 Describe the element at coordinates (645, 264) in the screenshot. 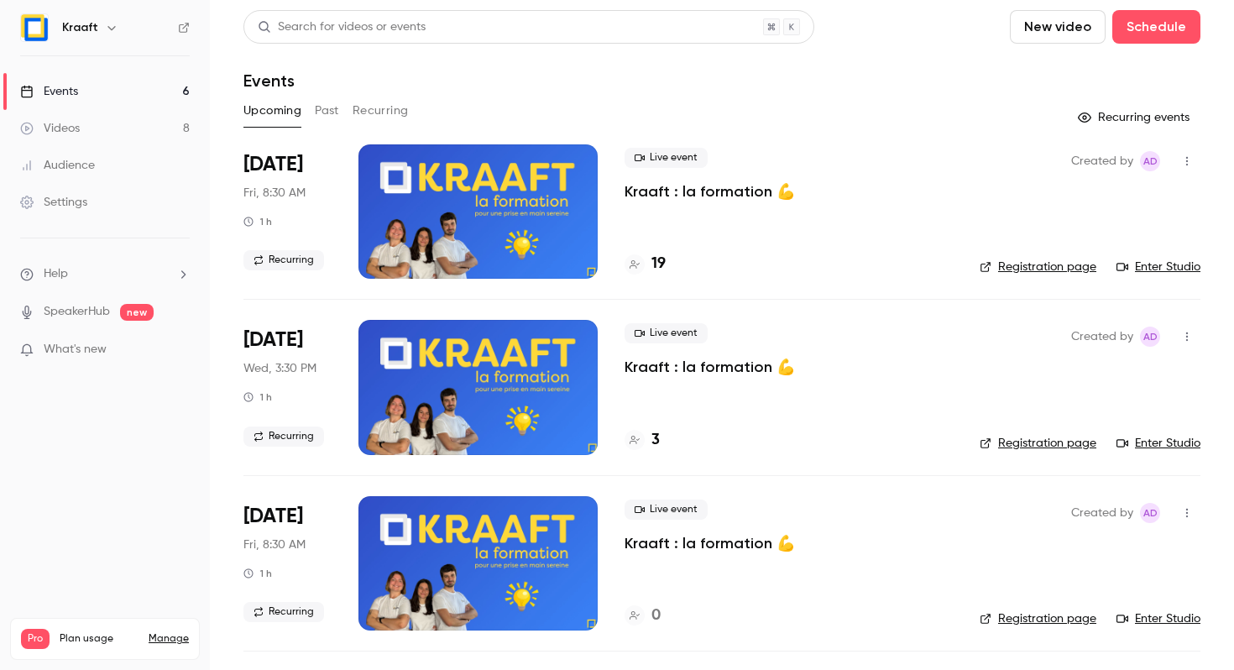

I see `a: 19` at that location.